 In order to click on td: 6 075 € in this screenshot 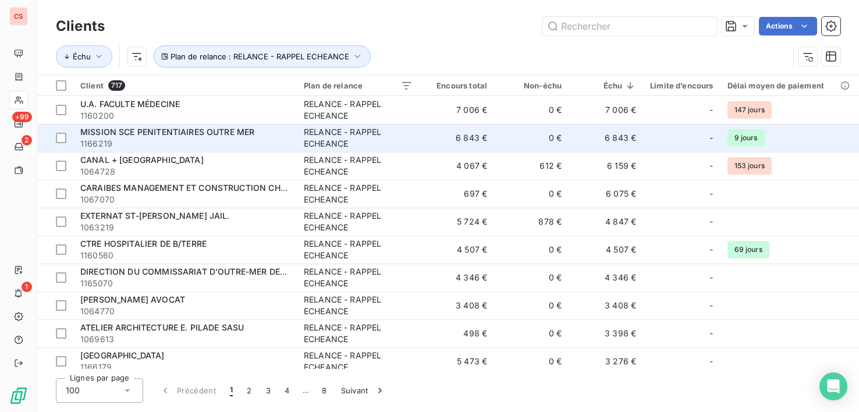, I will do `click(606, 194)`.